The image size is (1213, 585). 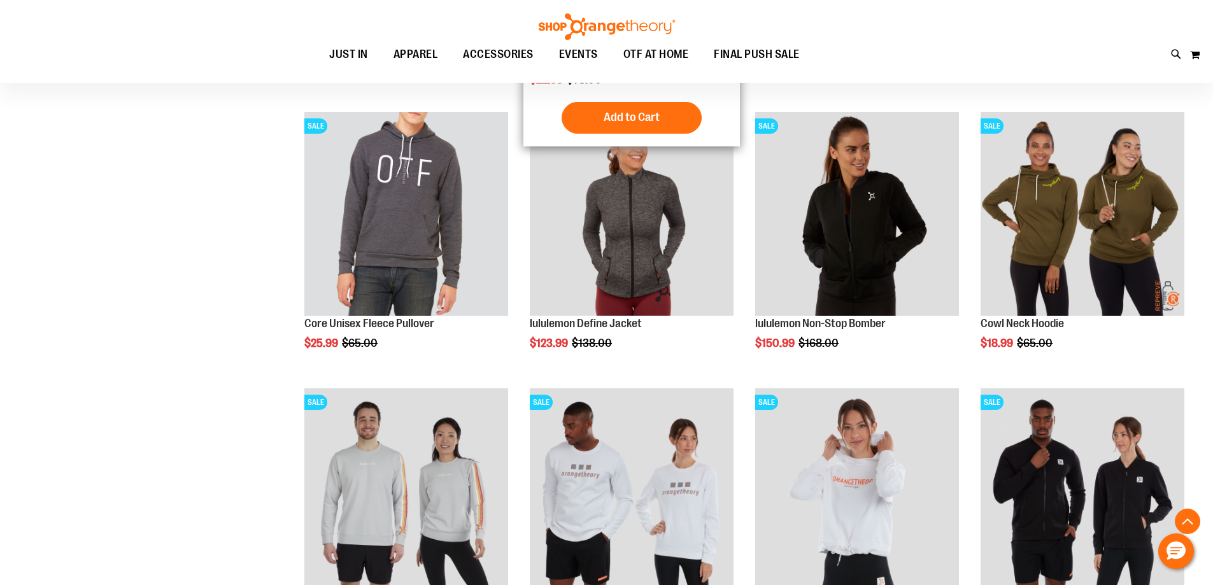 I want to click on span: Add to Cart, so click(x=632, y=117).